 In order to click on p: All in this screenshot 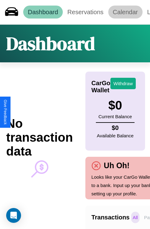, I will do `click(135, 217)`.